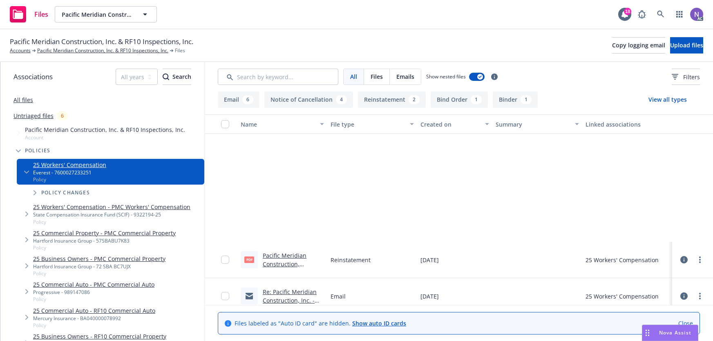 The height and width of the screenshot is (341, 713). What do you see at coordinates (177, 77) in the screenshot?
I see `button: SearchSearch` at bounding box center [177, 77].